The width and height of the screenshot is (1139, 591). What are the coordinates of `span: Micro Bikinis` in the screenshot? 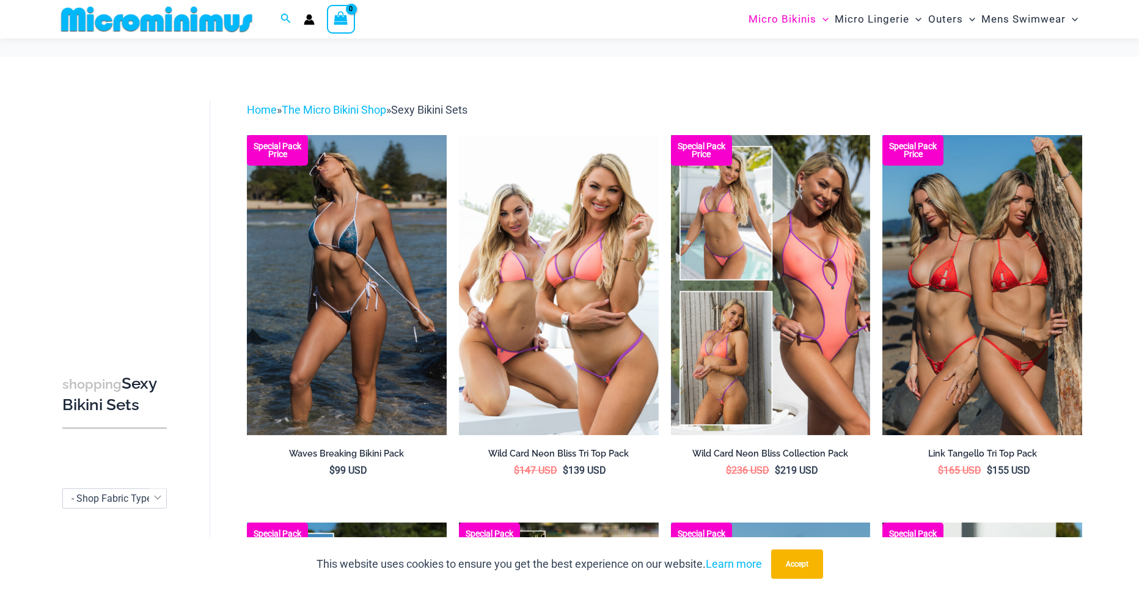 It's located at (782, 19).